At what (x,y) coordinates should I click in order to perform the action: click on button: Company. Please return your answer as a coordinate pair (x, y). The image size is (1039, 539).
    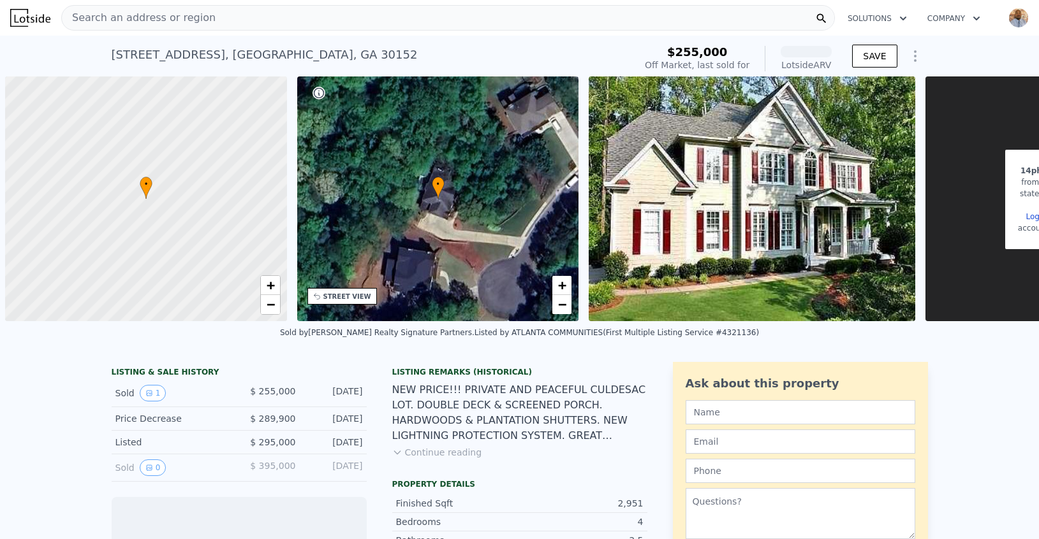
    Looking at the image, I should click on (953, 18).